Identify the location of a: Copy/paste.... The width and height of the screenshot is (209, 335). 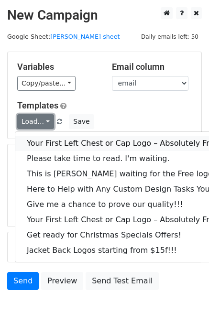
(46, 83).